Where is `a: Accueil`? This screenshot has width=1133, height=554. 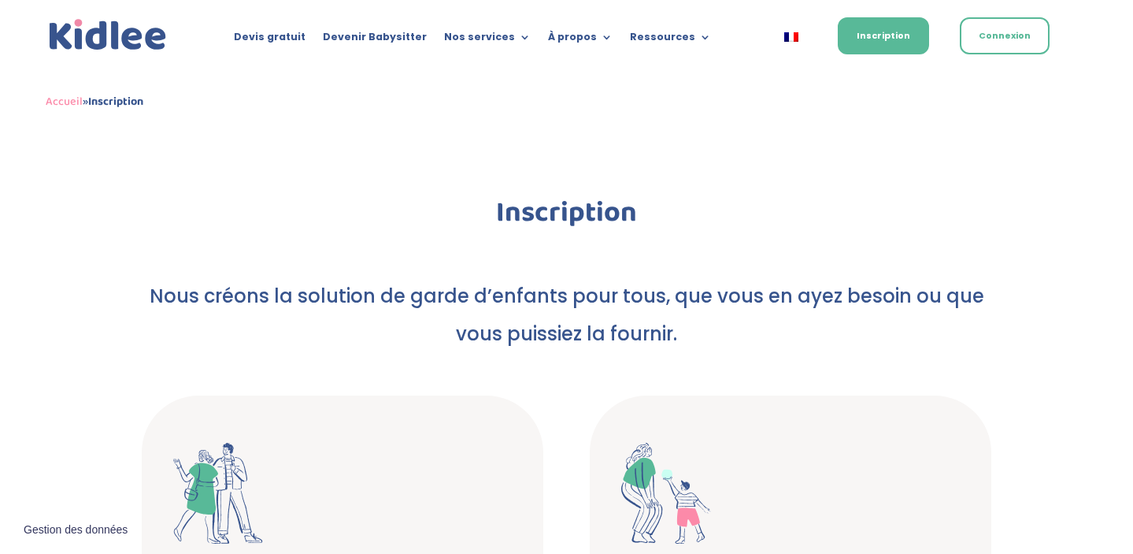
a: Accueil is located at coordinates (64, 102).